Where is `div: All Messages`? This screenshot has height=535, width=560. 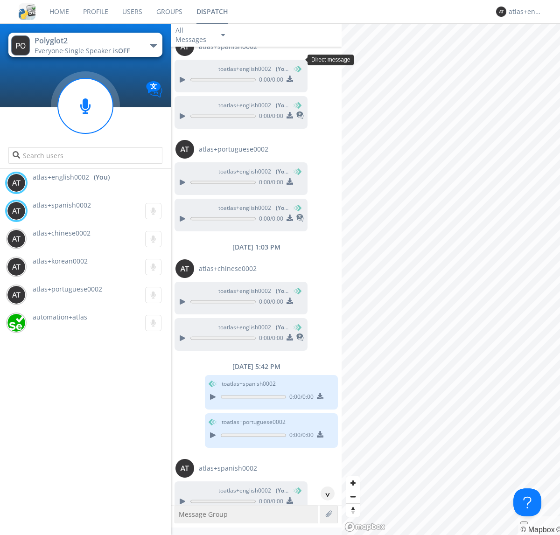
div: All Messages is located at coordinates (194, 35).